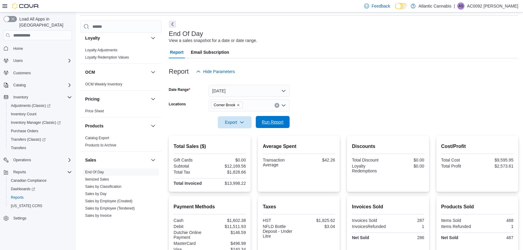  What do you see at coordinates (496, 238) in the screenshot?
I see `div: 487` at bounding box center [496, 238].